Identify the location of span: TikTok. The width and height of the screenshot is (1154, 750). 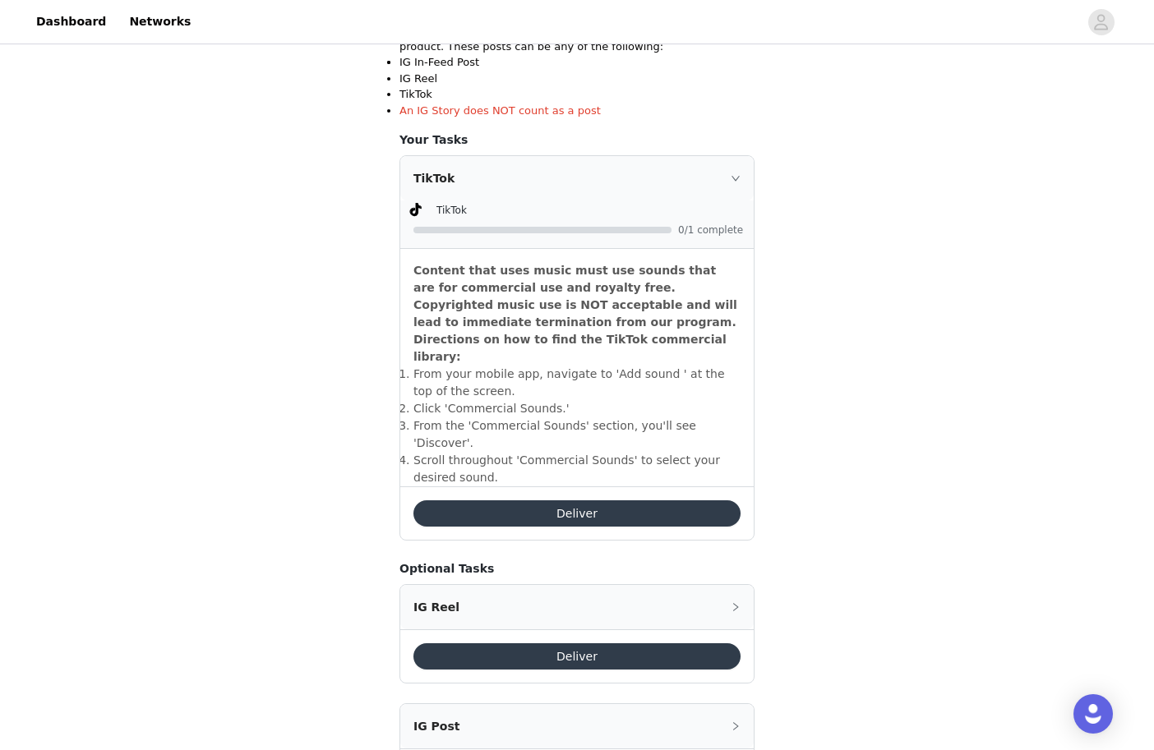
(451, 210).